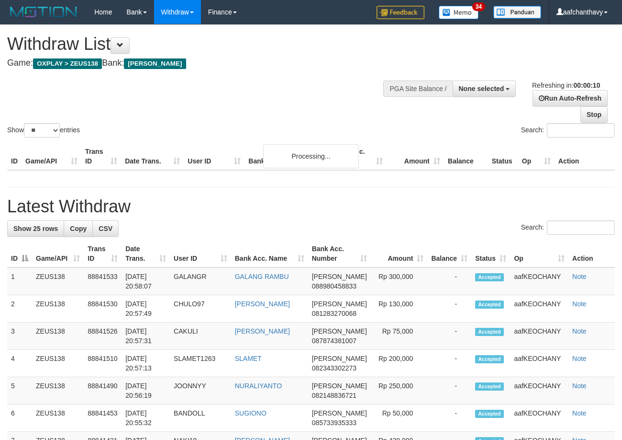  Describe the element at coordinates (270, 253) in the screenshot. I see `th: Bank Acc. Name: activate to sort column ascending` at that location.